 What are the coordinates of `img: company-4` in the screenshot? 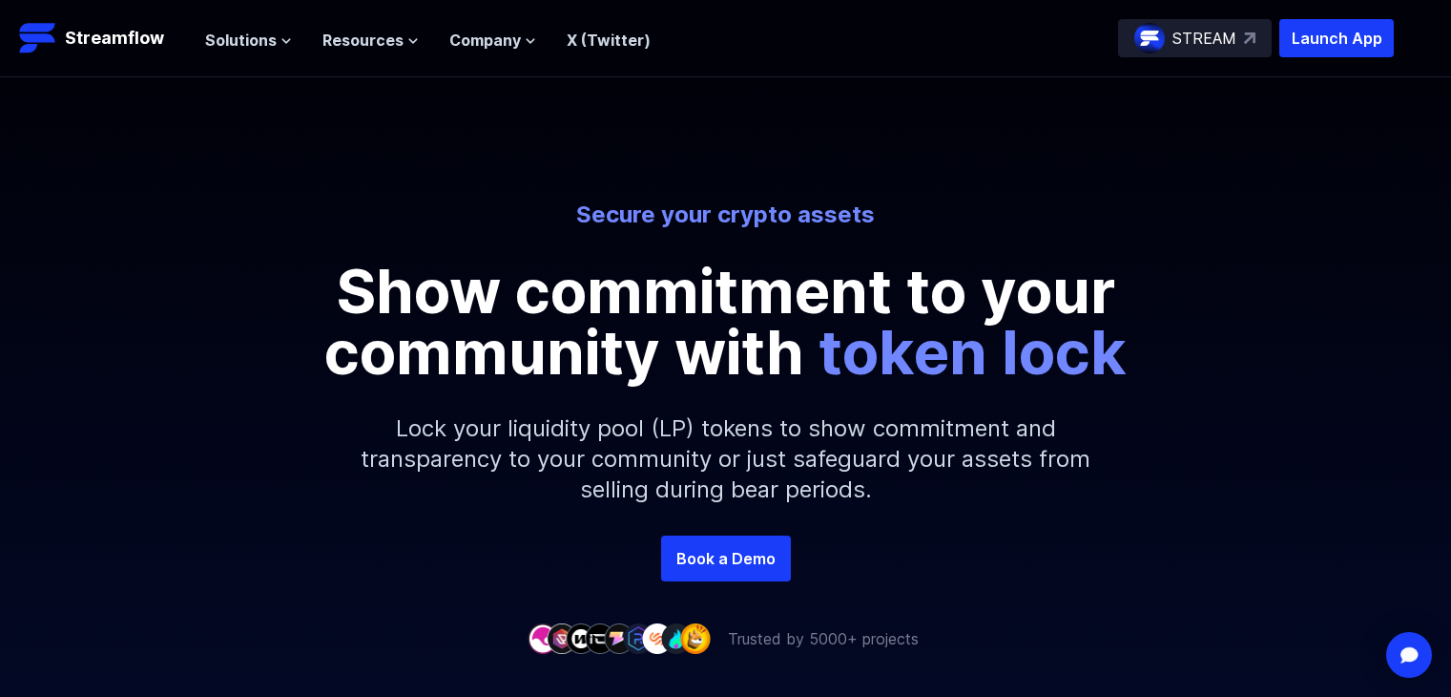 It's located at (600, 637).